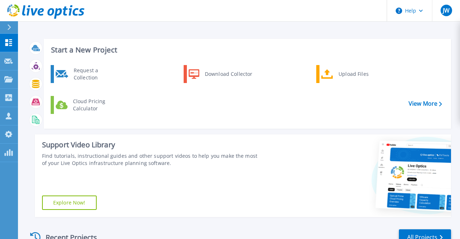 This screenshot has height=239, width=460. Describe the element at coordinates (246, 50) in the screenshot. I see `h3: Start a New Project` at that location.